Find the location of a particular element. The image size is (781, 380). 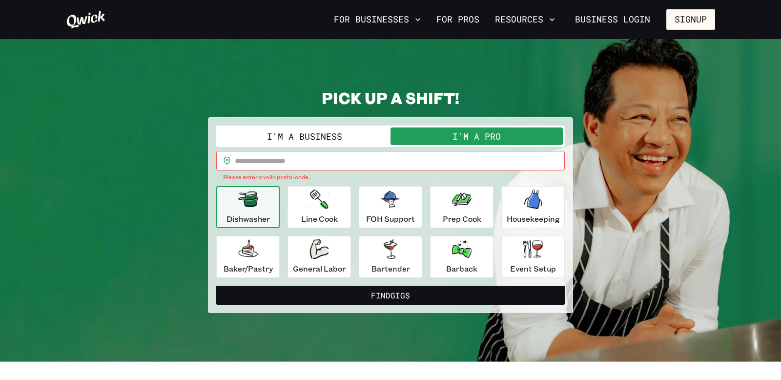

button: For Businesses is located at coordinates (377, 20).